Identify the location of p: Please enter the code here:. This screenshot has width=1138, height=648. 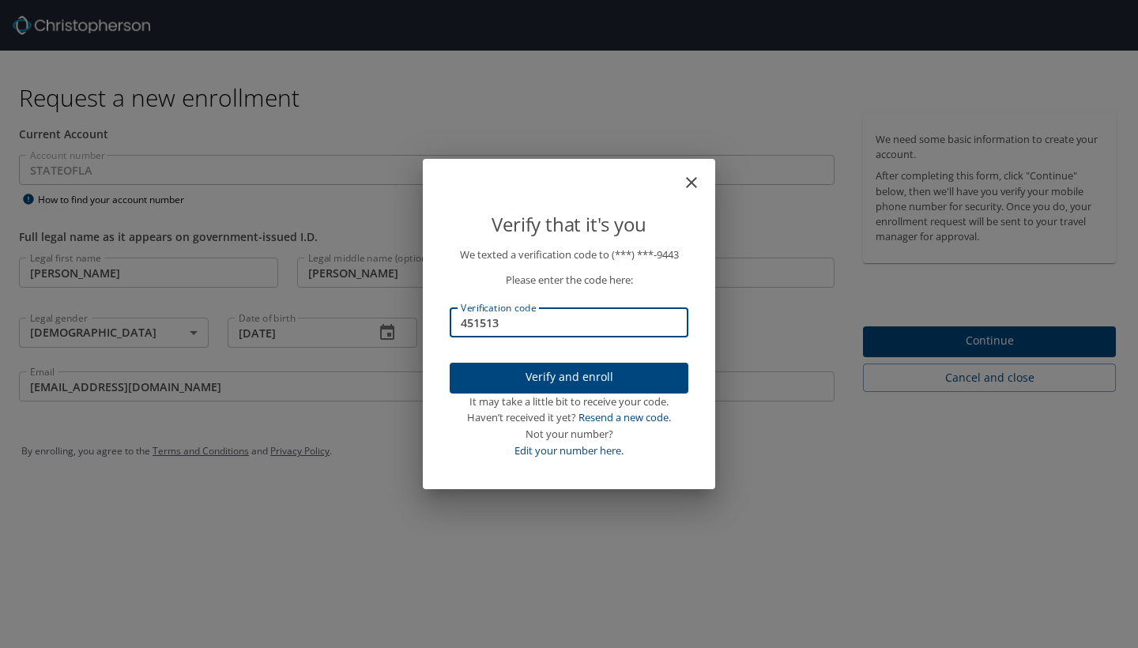
(569, 280).